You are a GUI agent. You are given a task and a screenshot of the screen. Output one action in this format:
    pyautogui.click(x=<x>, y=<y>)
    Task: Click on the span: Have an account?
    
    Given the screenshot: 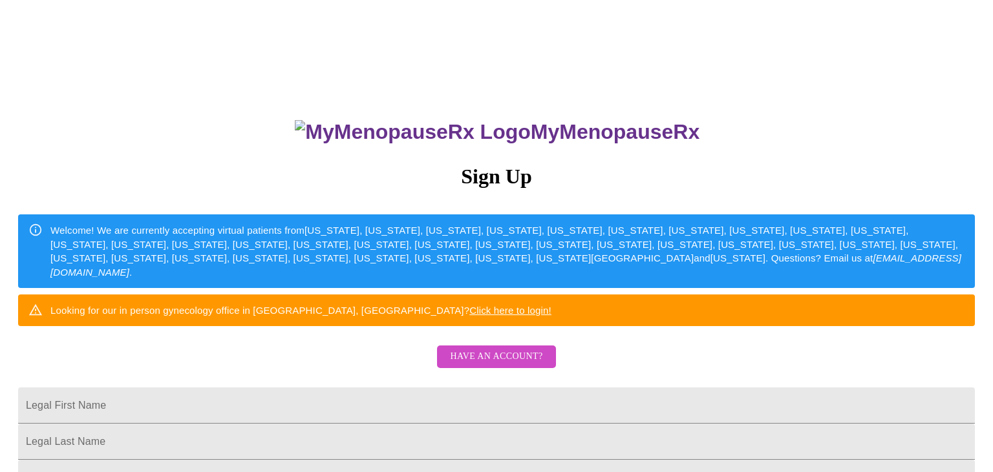 What is the action you would take?
    pyautogui.click(x=496, y=357)
    